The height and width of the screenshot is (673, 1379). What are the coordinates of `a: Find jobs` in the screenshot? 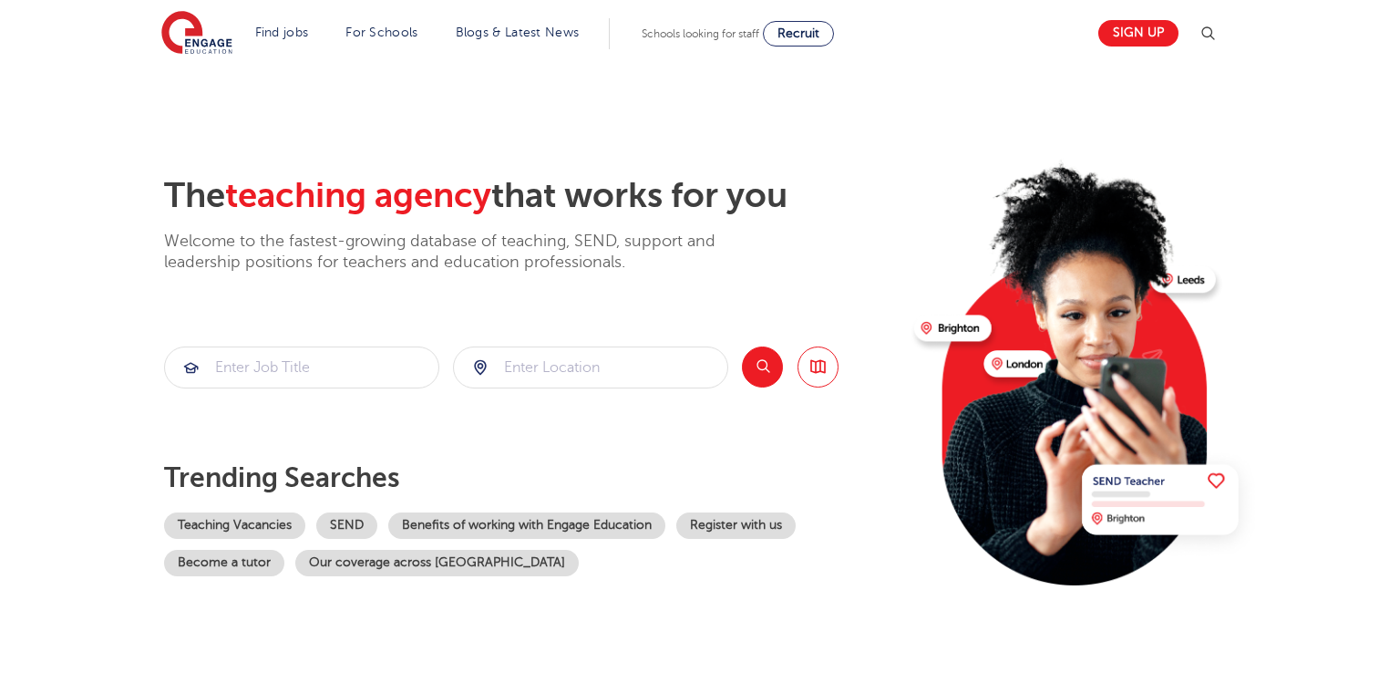 It's located at (282, 32).